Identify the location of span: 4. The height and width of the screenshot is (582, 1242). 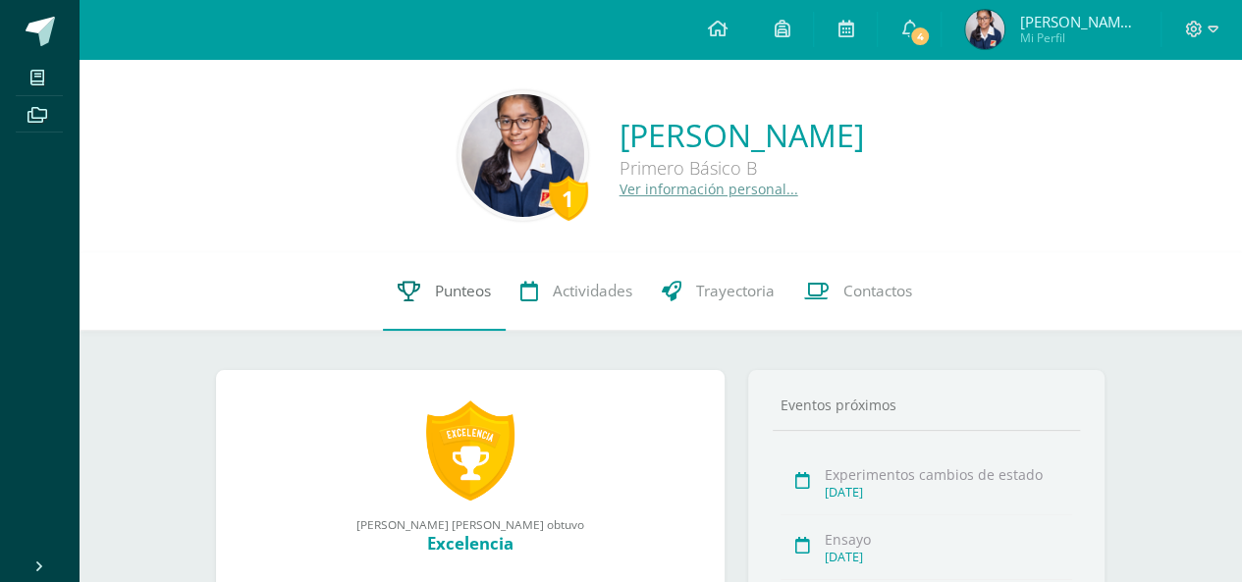
(920, 36).